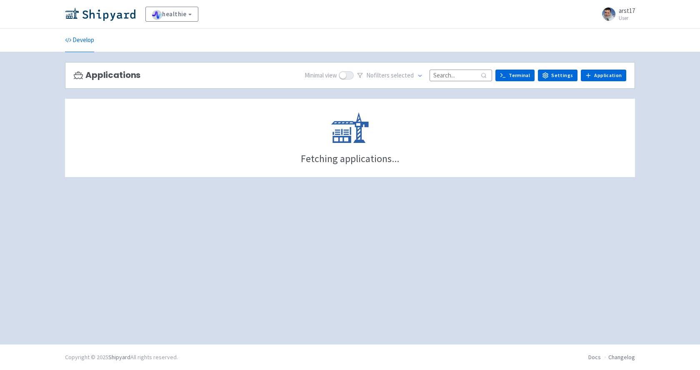  What do you see at coordinates (121, 357) in the screenshot?
I see `div: Copyright © 2025 All rights reserved.` at bounding box center [121, 357].